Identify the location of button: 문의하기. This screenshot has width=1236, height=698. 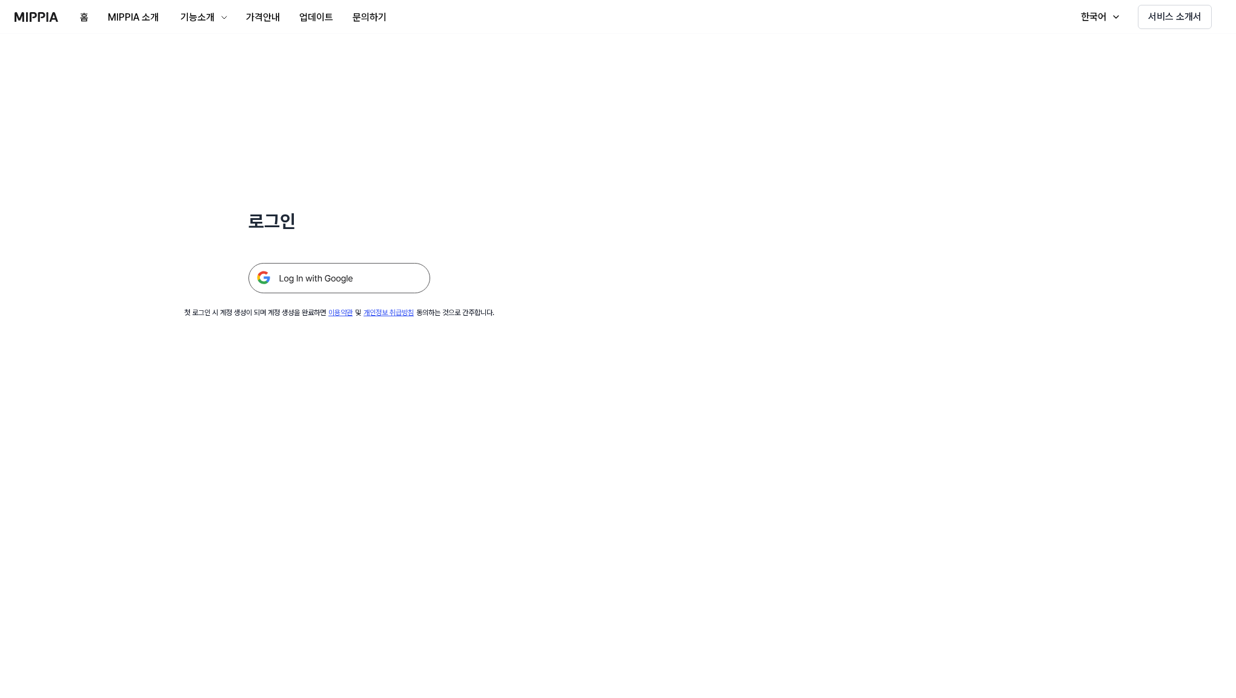
(370, 18).